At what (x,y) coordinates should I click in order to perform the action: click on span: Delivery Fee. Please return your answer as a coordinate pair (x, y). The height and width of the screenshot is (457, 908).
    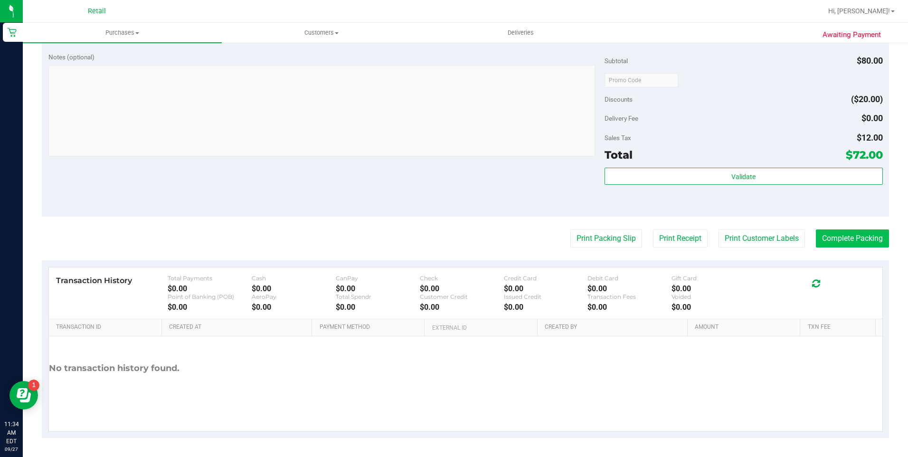
    Looking at the image, I should click on (621, 118).